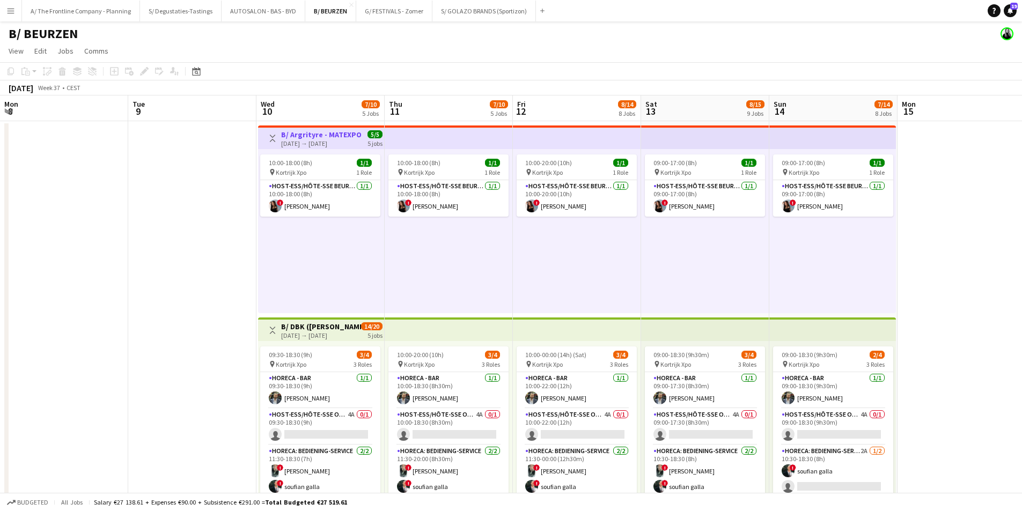  What do you see at coordinates (909, 104) in the screenshot?
I see `span: Mon` at bounding box center [909, 104].